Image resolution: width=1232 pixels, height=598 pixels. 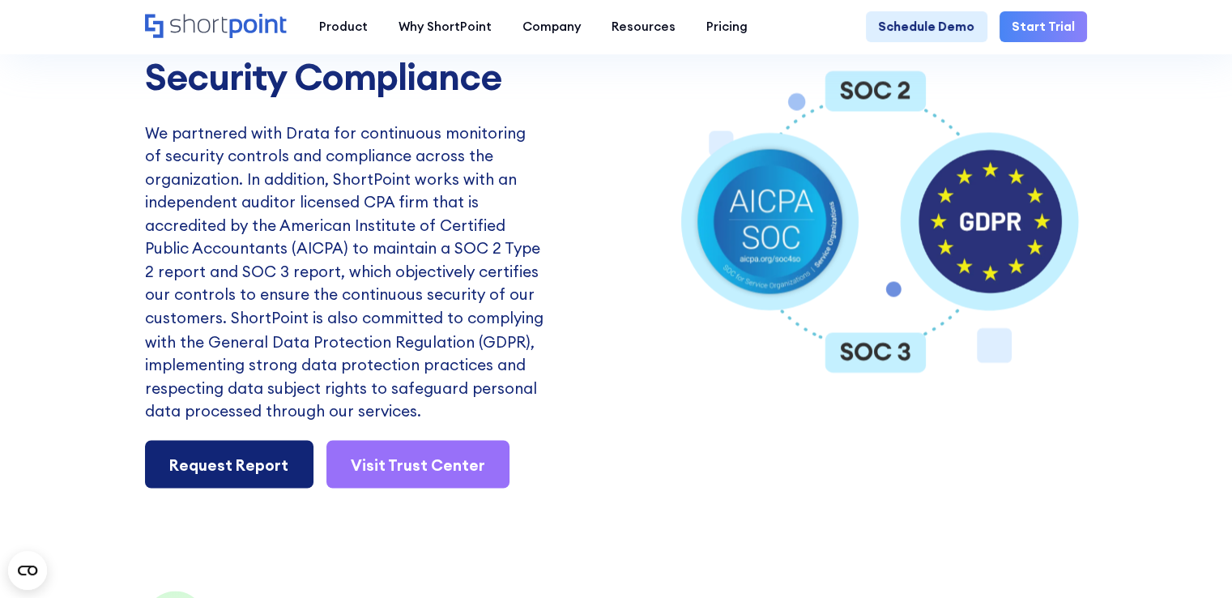 What do you see at coordinates (727, 27) in the screenshot?
I see `a: Pricing` at bounding box center [727, 27].